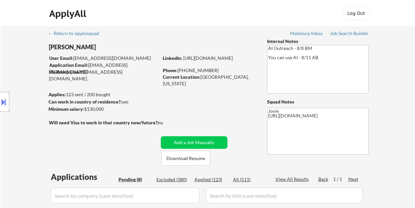  What do you see at coordinates (173, 179) in the screenshot?
I see `div: Excluded (380)` at bounding box center [173, 179].